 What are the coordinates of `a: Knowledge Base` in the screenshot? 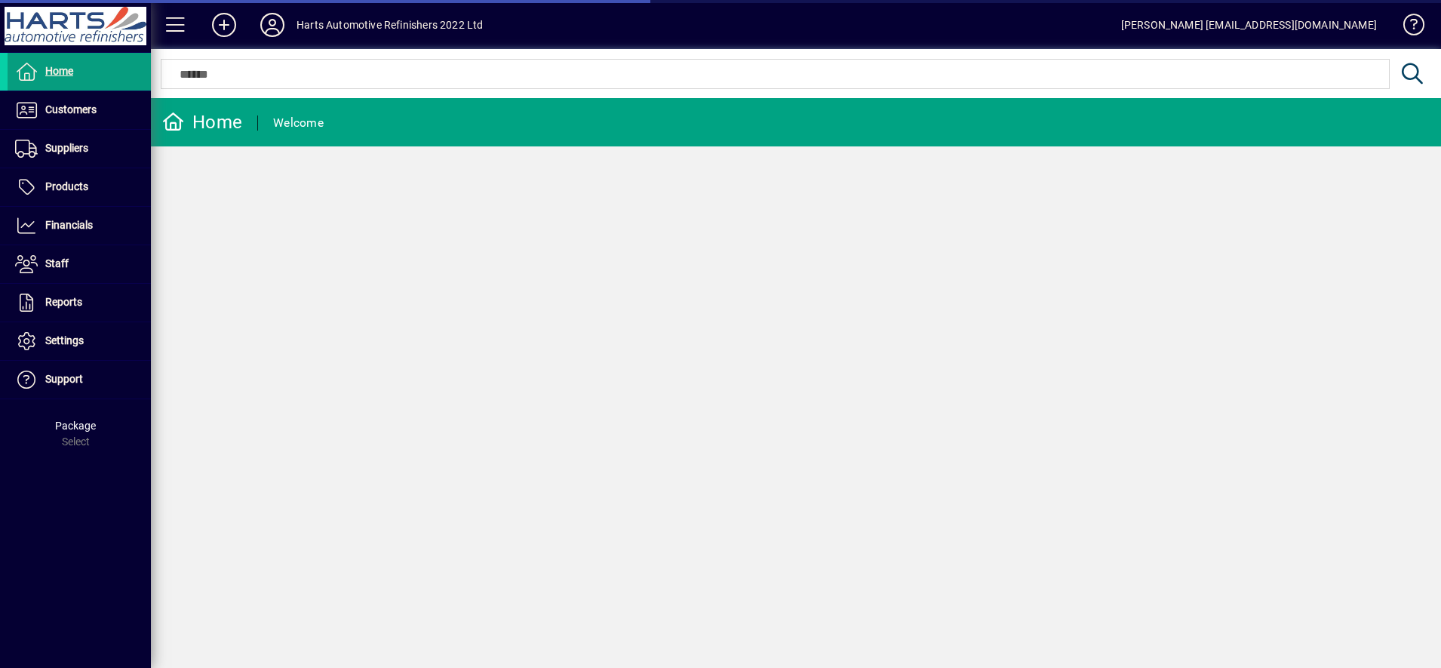 It's located at (1407, 27).